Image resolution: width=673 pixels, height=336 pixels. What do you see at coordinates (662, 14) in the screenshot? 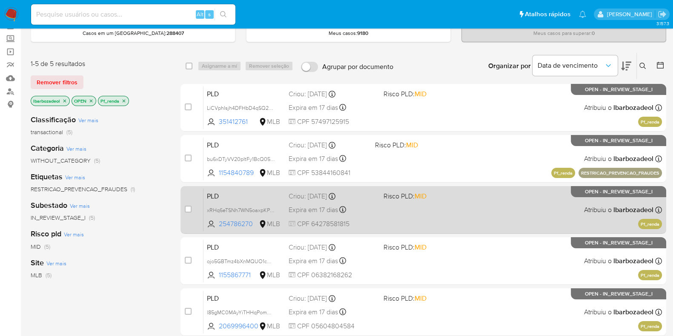
I see `a: Sair` at bounding box center [662, 14].